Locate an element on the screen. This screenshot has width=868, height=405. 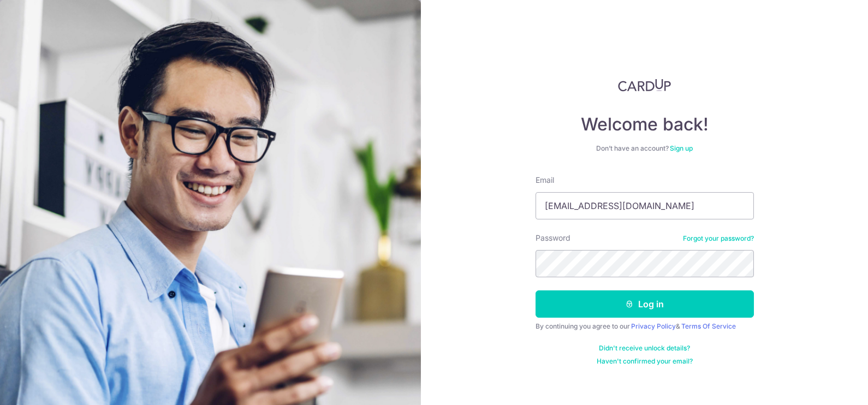
h4: Welcome back! is located at coordinates (645, 125).